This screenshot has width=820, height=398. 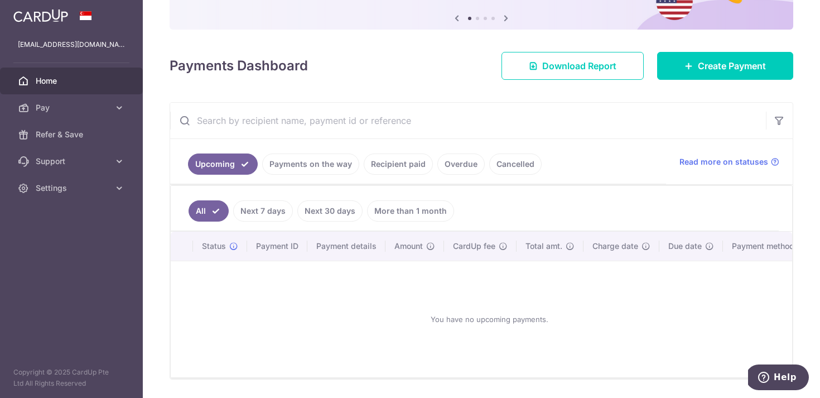 What do you see at coordinates (572, 66) in the screenshot?
I see `a: Download Report` at bounding box center [572, 66].